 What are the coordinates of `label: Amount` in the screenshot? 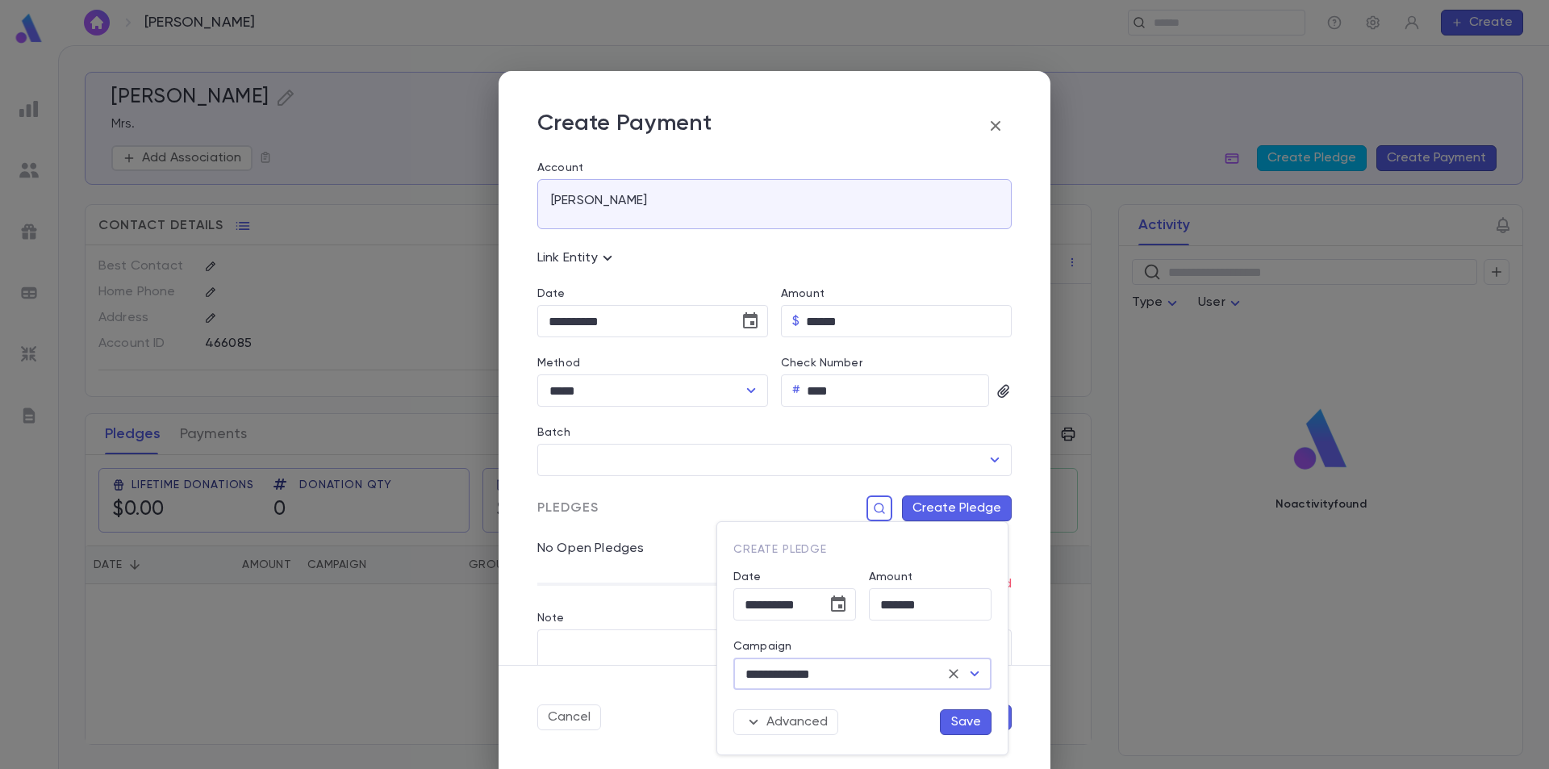 It's located at (891, 577).